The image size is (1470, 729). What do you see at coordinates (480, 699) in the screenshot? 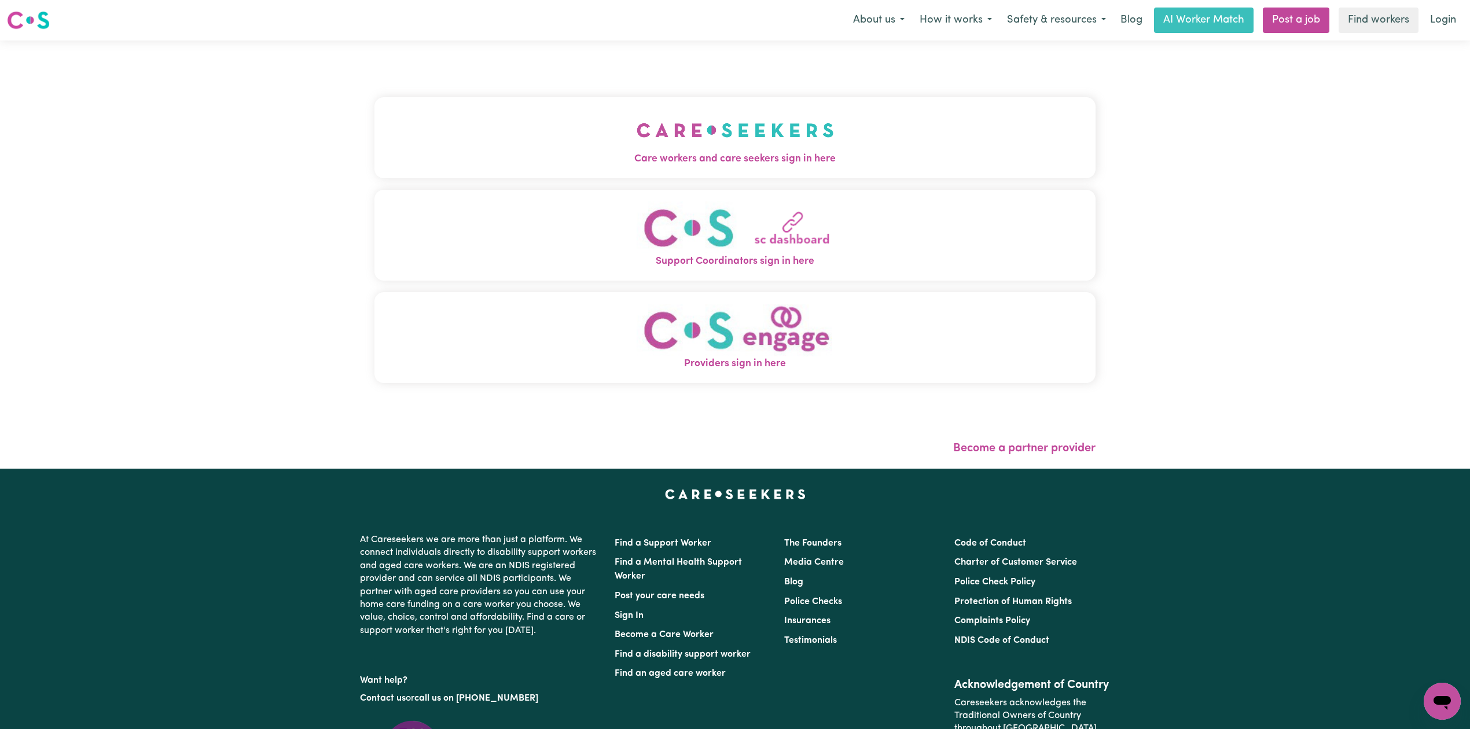
I see `p: or` at bounding box center [480, 699].